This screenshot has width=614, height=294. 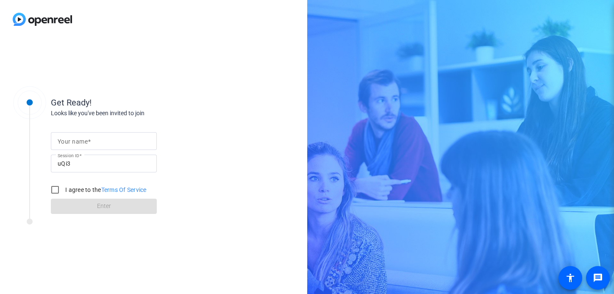 What do you see at coordinates (136, 103) in the screenshot?
I see `div: Get Ready!` at bounding box center [136, 103].